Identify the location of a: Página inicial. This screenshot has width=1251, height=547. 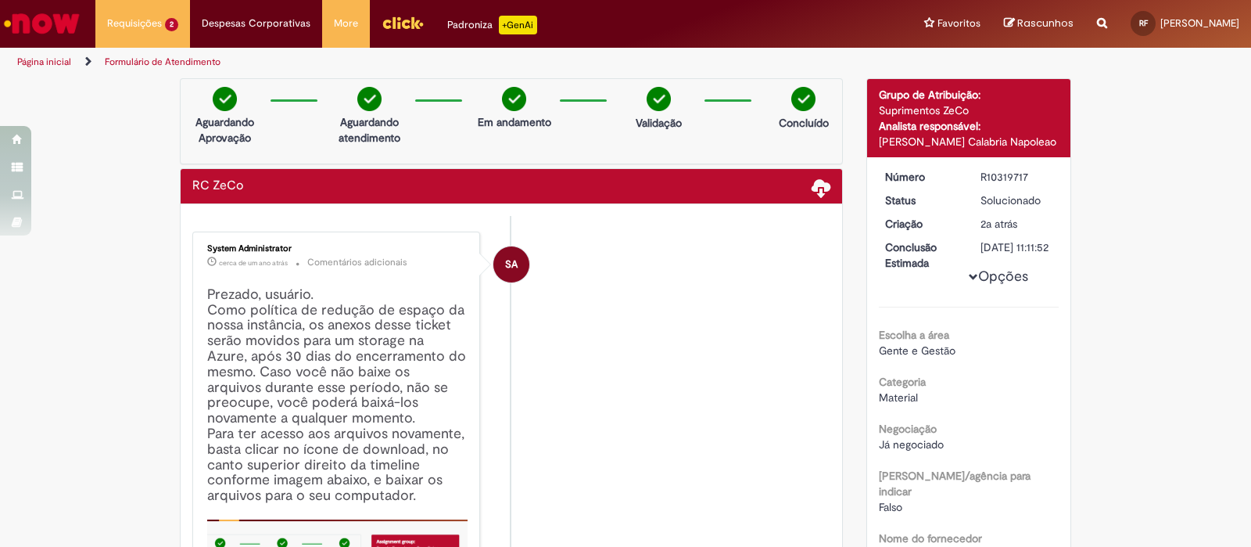
(44, 62).